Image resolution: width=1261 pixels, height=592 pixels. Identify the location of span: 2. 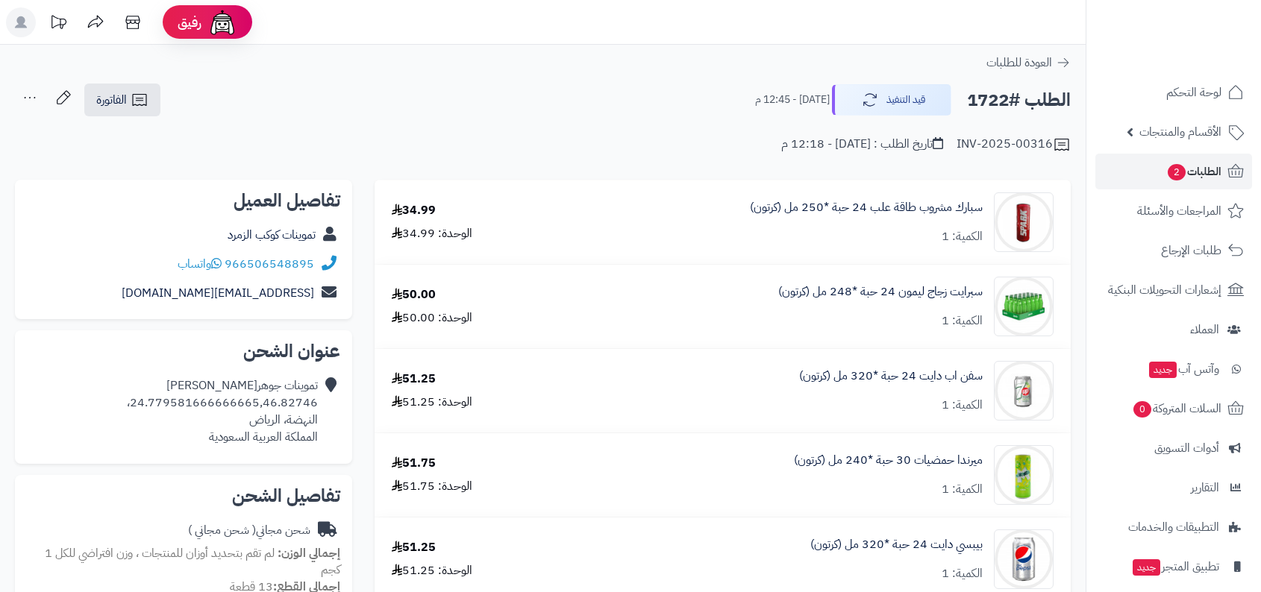
(1177, 172).